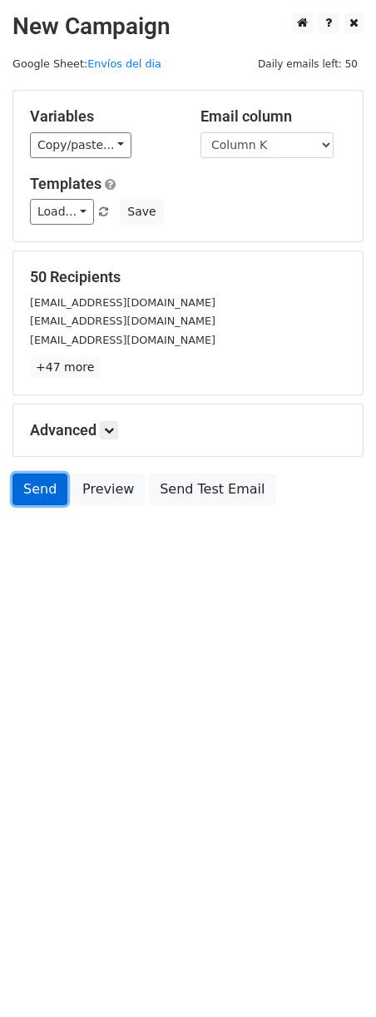 The image size is (376, 1017). What do you see at coordinates (87, 63) in the screenshot?
I see `small: Google Sheet:` at bounding box center [87, 63].